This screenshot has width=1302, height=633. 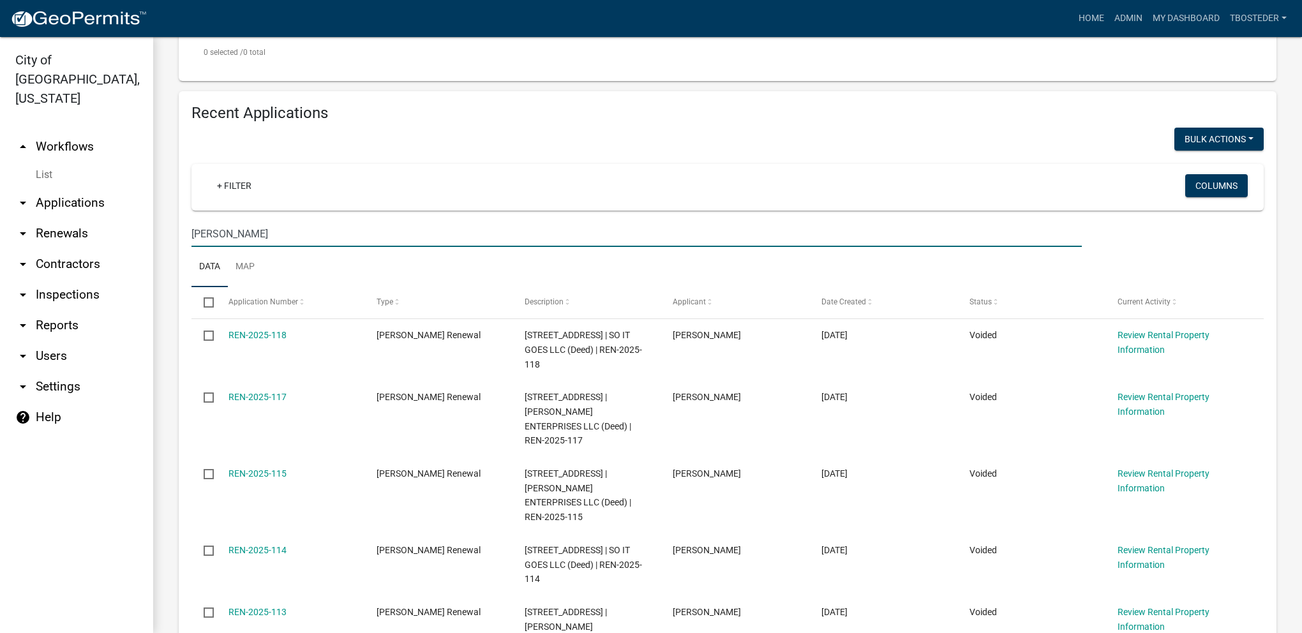 What do you see at coordinates (636, 234) in the screenshot?
I see `input: Search for applications` at bounding box center [636, 234].